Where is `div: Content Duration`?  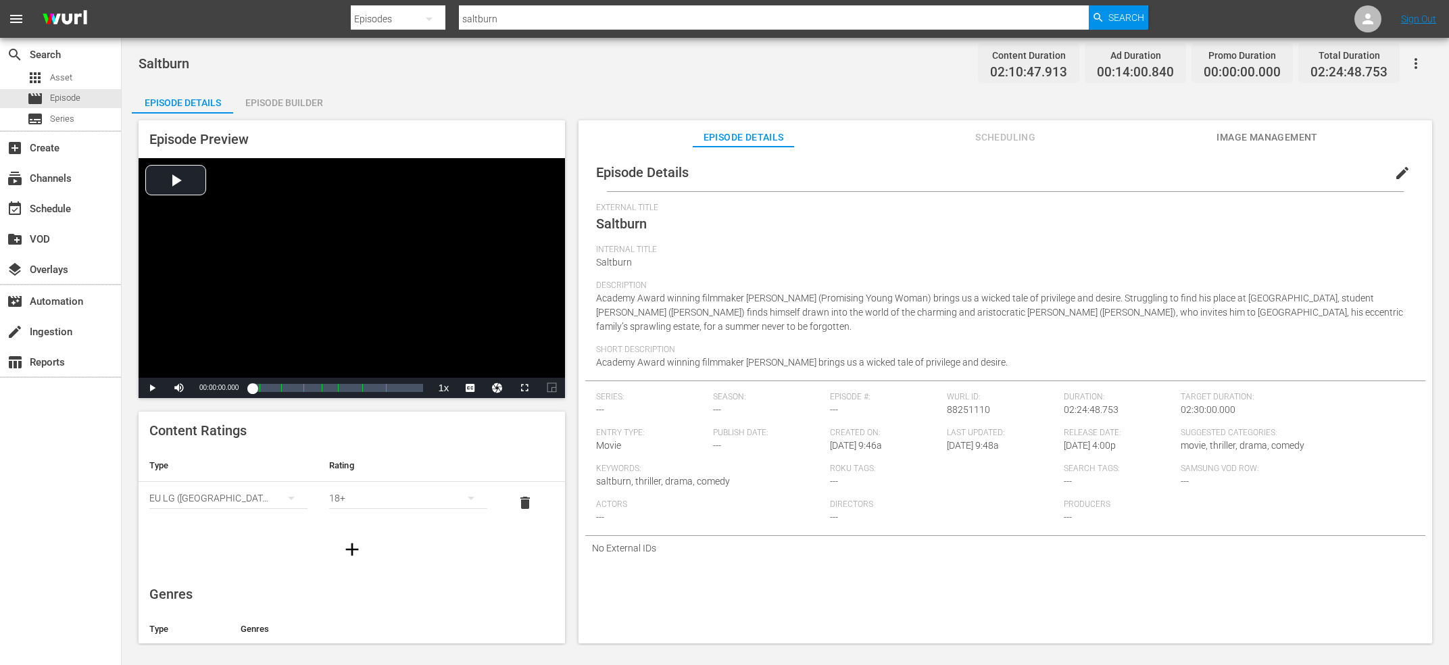
div: Content Duration is located at coordinates (1028, 55).